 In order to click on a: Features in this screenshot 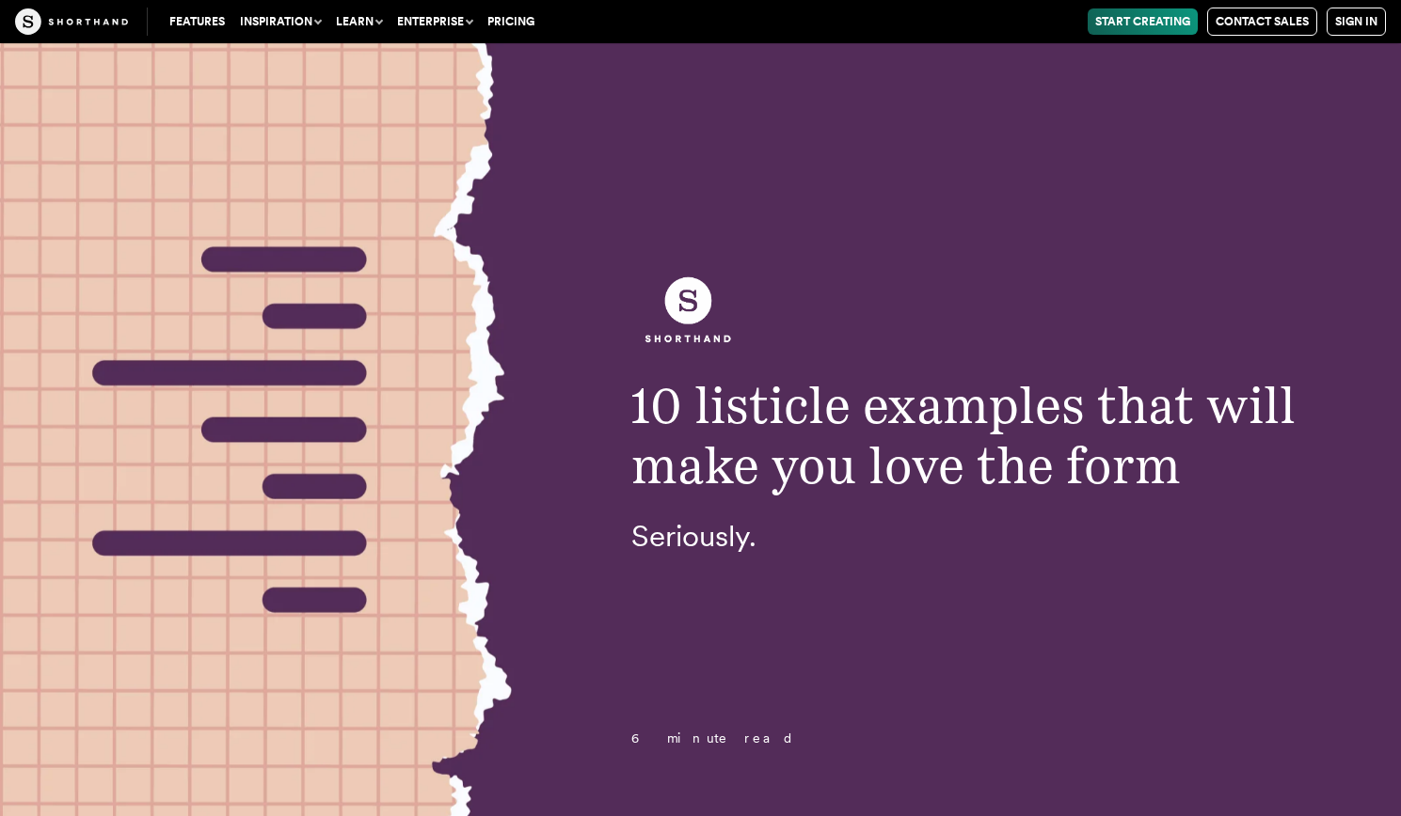, I will do `click(197, 22)`.